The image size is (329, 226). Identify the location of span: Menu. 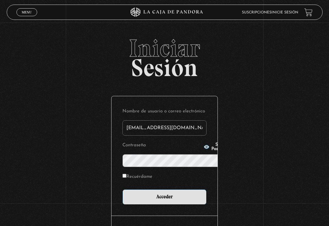
(27, 12).